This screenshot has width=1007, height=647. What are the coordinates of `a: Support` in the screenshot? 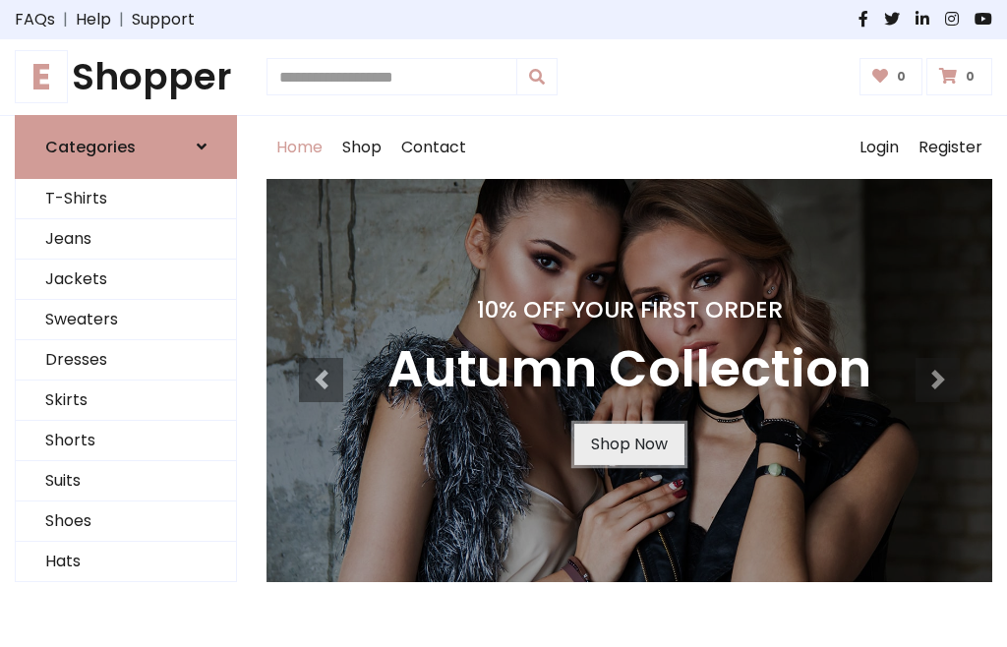 It's located at (163, 20).